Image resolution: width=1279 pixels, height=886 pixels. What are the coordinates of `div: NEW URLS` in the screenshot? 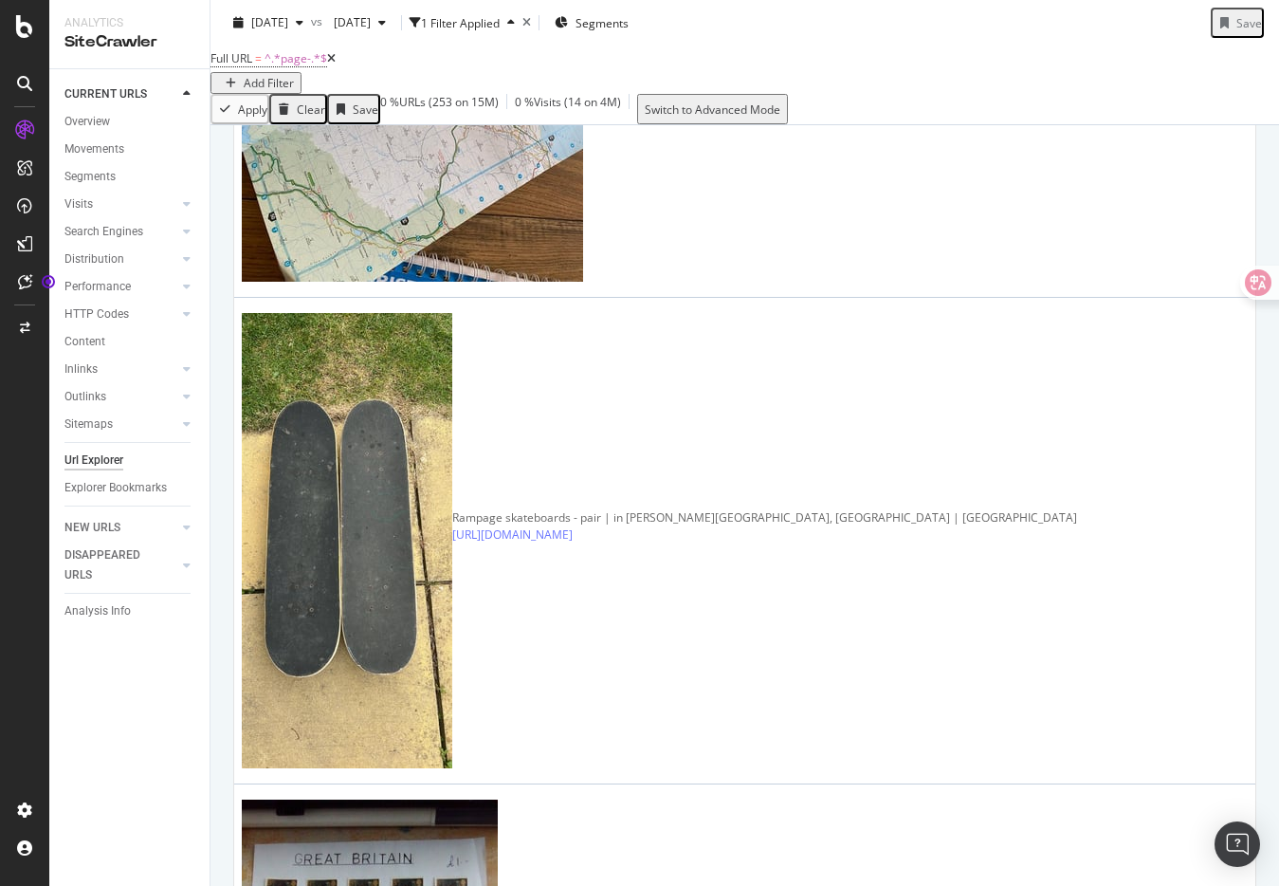 It's located at (92, 527).